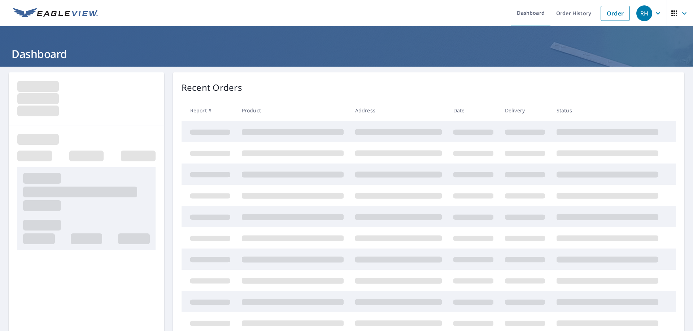 The width and height of the screenshot is (693, 331). What do you see at coordinates (398, 110) in the screenshot?
I see `th: Address` at bounding box center [398, 110].